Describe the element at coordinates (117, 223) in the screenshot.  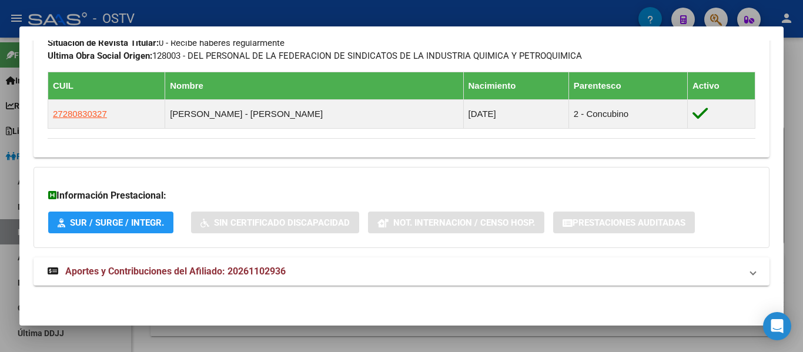
I see `span: SUR / SURGE / INTEGR.` at that location.